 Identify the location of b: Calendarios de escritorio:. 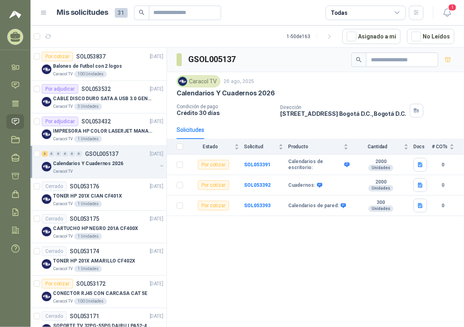
(315, 165).